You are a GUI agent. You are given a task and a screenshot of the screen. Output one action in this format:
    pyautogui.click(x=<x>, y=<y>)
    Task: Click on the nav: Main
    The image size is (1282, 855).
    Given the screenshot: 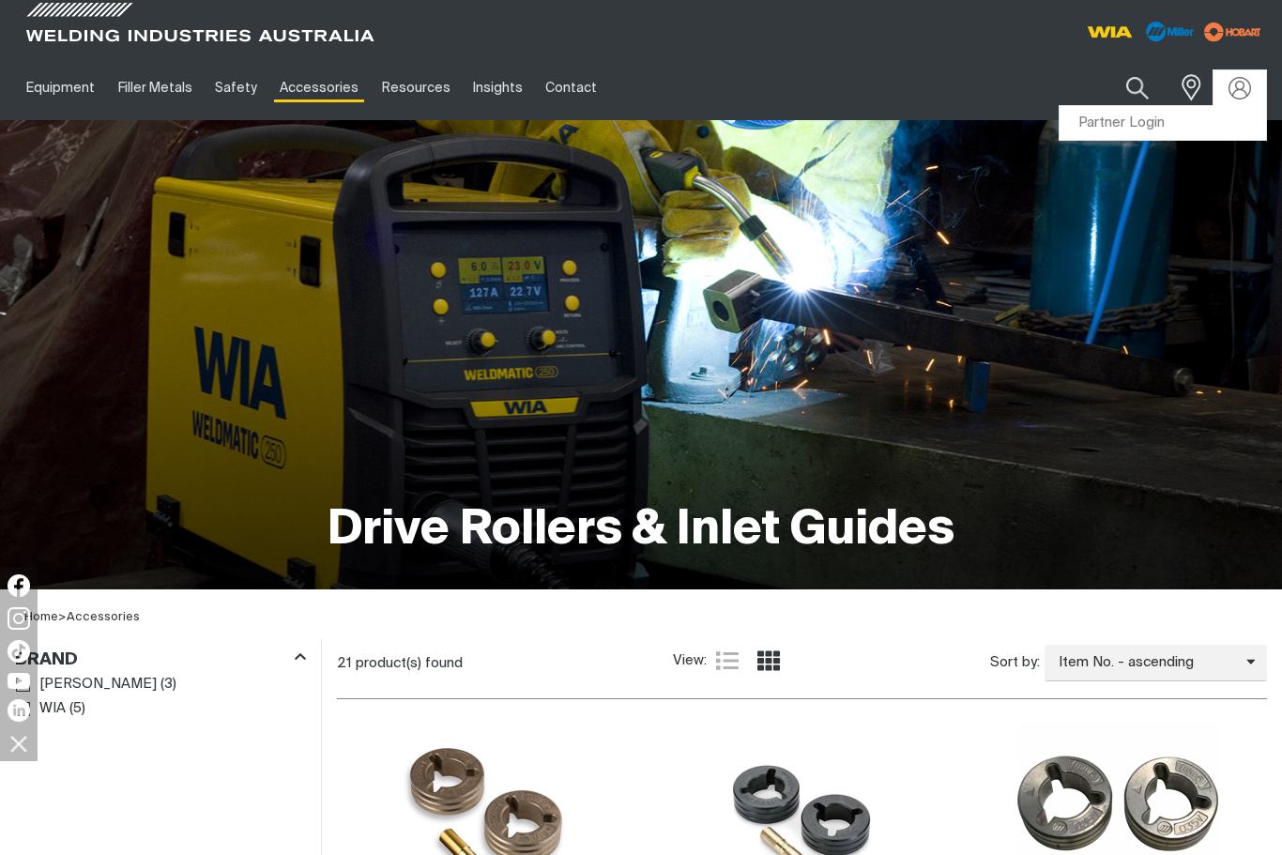 What is the action you would take?
    pyautogui.click(x=484, y=87)
    